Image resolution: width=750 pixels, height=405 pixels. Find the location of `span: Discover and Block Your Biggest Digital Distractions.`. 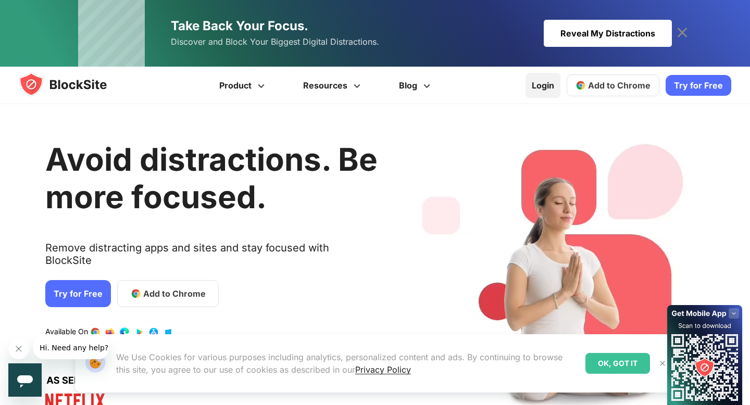

span: Discover and Block Your Biggest Digital Distractions. is located at coordinates (275, 42).